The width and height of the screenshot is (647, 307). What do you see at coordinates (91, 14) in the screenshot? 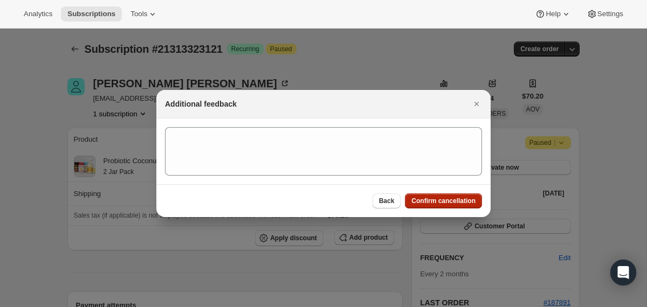
I see `span: Subscriptions` at bounding box center [91, 14].